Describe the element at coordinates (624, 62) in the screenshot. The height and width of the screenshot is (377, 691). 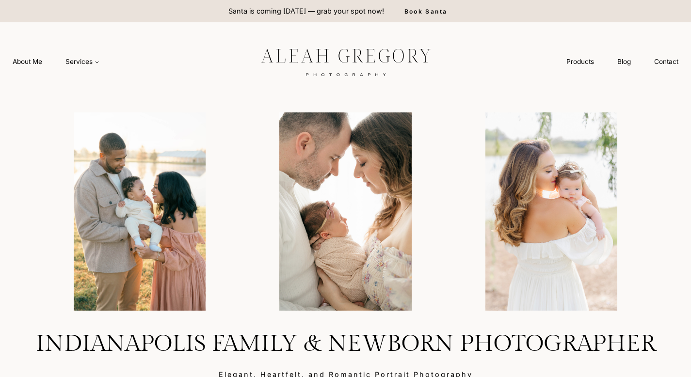
I see `a: Blog` at that location.